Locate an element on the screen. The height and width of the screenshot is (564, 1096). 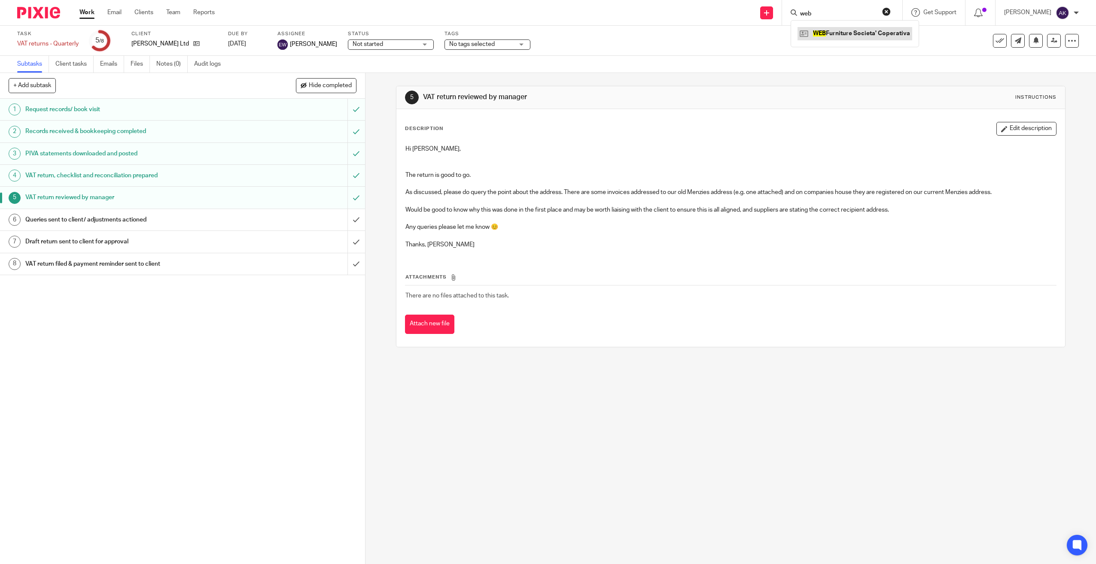
button: + Add subtask is located at coordinates (32, 85).